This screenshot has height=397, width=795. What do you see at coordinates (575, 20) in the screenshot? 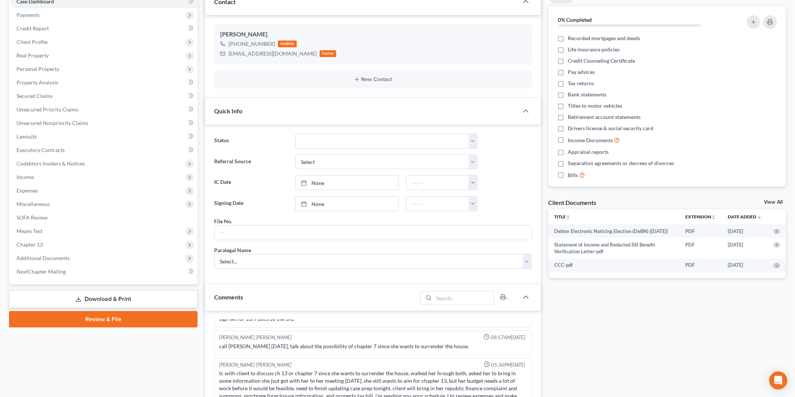
I see `strong: 0% Completed` at bounding box center [575, 20].